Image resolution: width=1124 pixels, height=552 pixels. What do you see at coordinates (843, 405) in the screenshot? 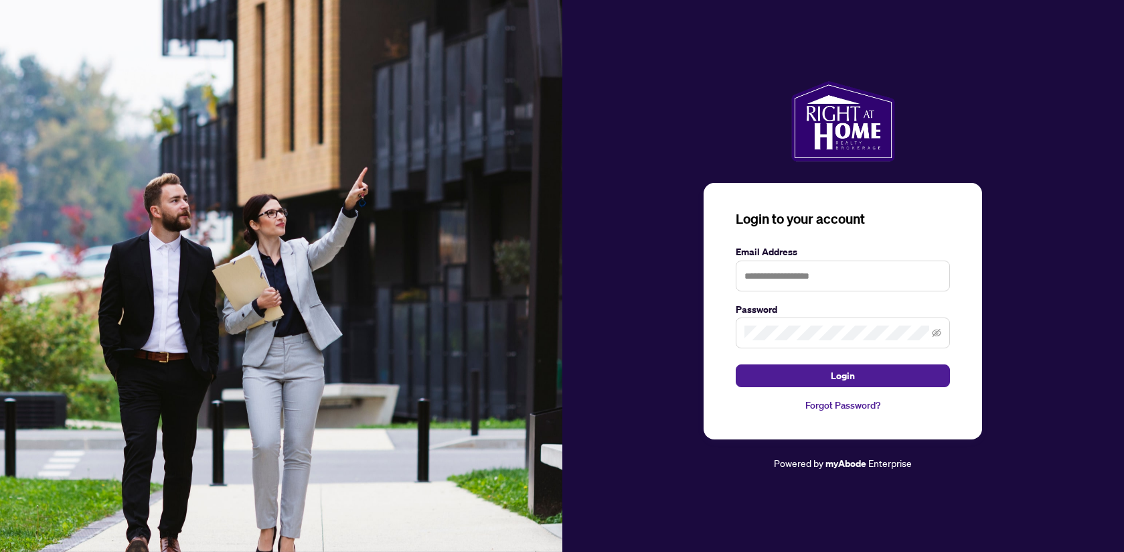
I see `a: Forgot Password?` at bounding box center [843, 405].